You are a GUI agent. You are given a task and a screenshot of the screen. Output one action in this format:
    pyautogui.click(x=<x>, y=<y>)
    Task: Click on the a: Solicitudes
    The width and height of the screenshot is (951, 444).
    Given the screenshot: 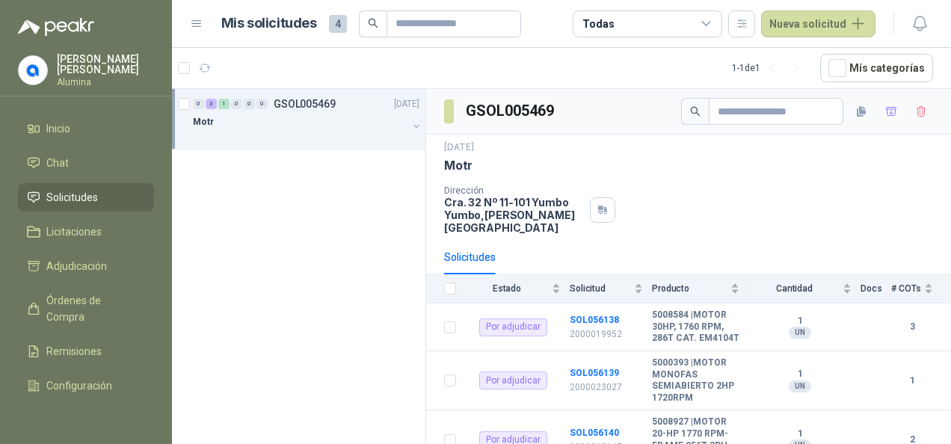 What is the action you would take?
    pyautogui.click(x=86, y=197)
    